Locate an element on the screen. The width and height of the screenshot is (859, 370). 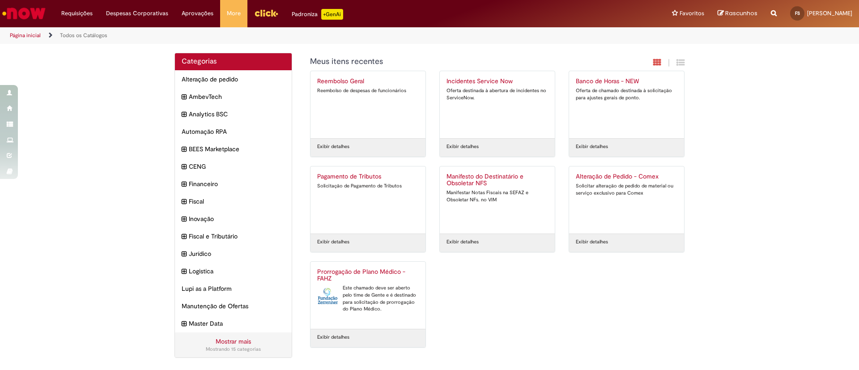
i: expandir categoria Jurídico is located at coordinates (184, 254).